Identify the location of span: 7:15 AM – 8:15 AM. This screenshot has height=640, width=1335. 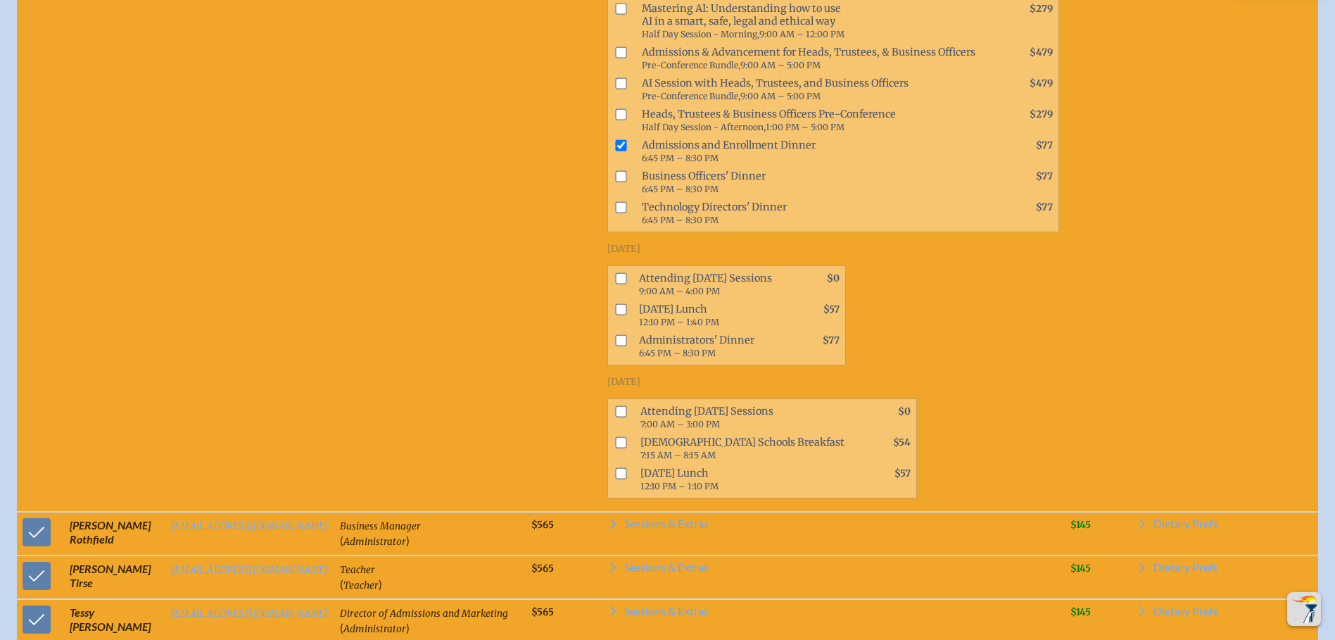
(678, 455).